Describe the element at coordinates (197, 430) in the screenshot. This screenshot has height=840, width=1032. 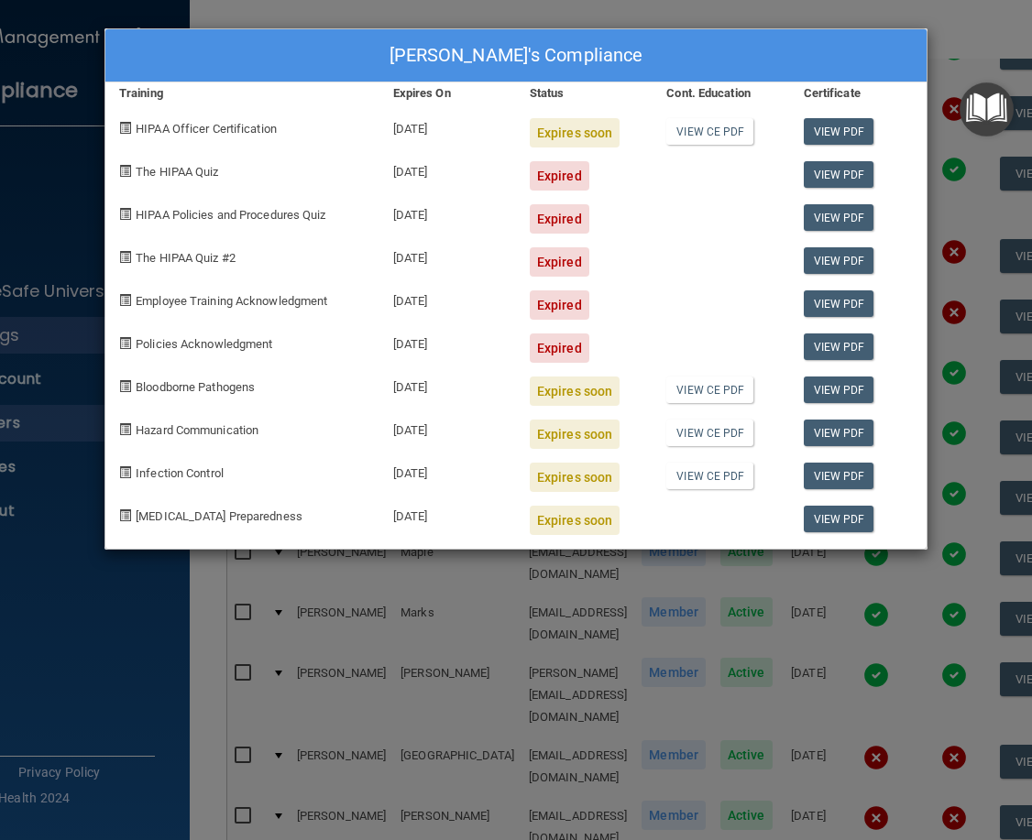
I see `span: Hazard Communication` at that location.